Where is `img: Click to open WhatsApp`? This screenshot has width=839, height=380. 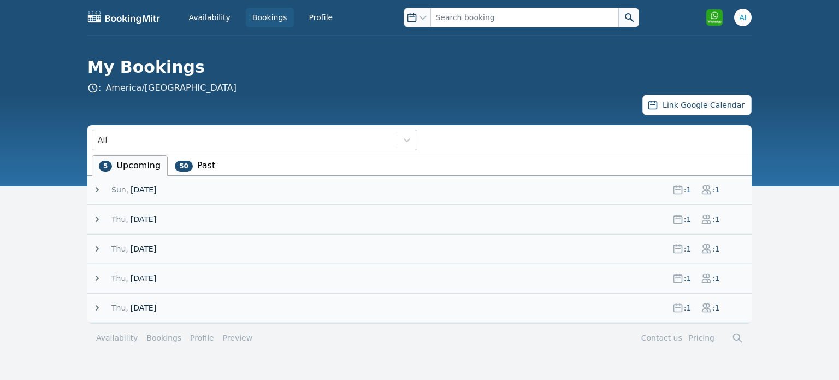
img: Click to open WhatsApp is located at coordinates (715, 17).